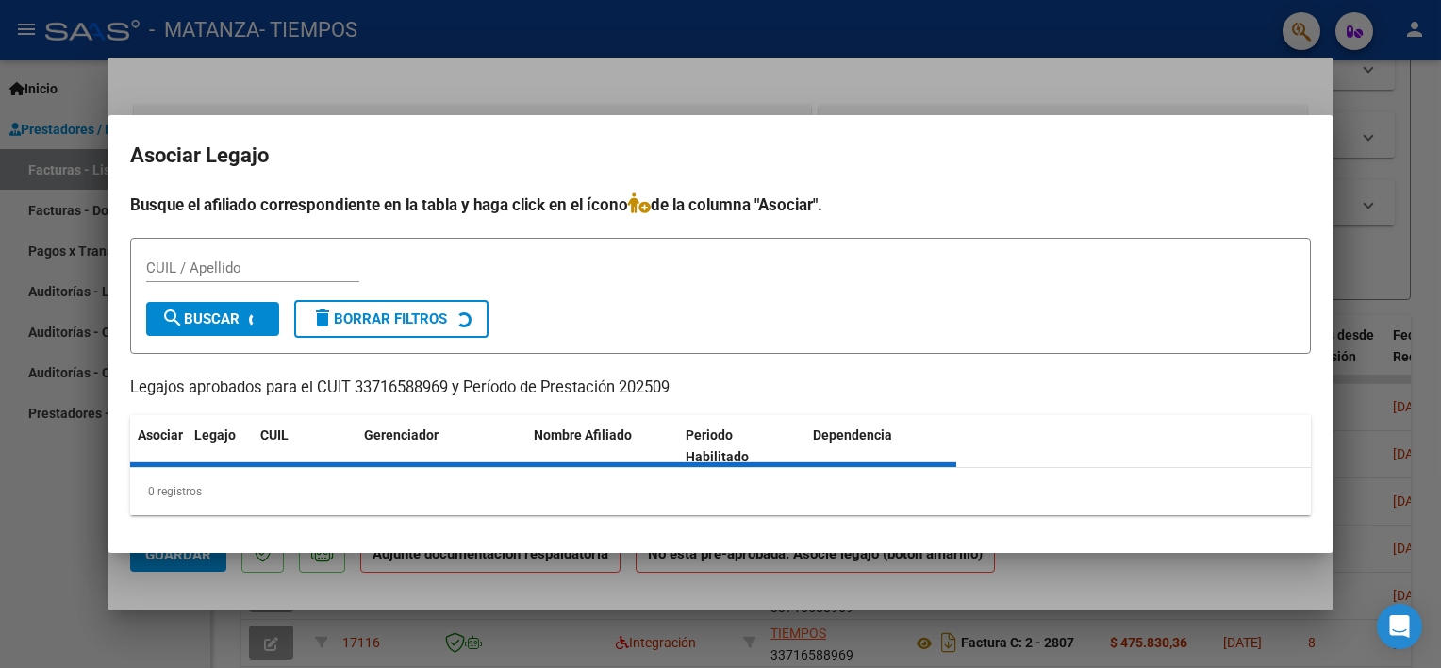 The width and height of the screenshot is (1441, 668). I want to click on button: Borrar Filtros, so click(391, 319).